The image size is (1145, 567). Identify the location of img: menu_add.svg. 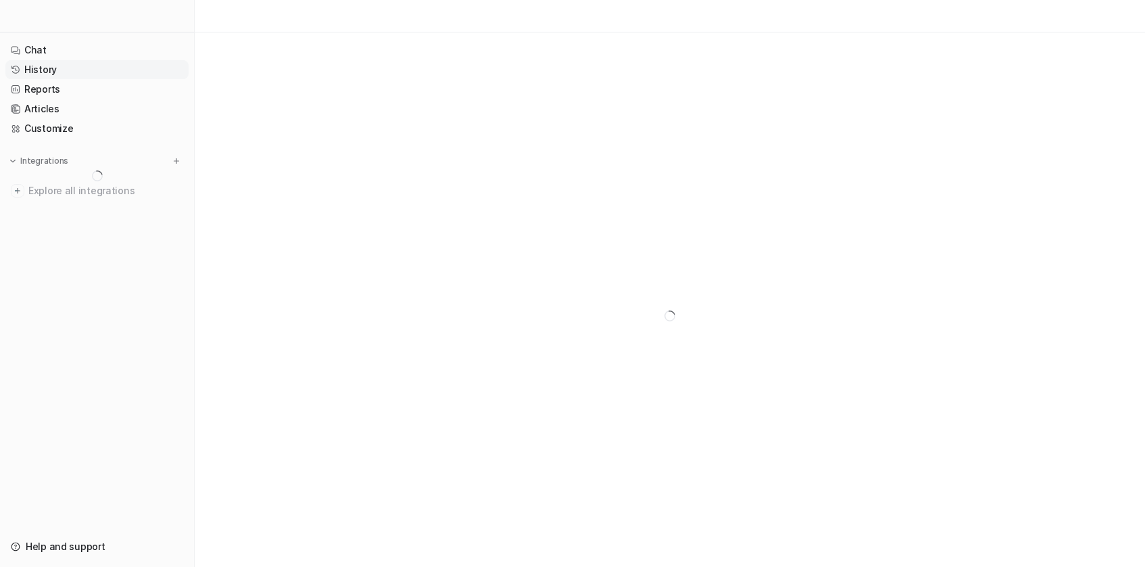
(176, 161).